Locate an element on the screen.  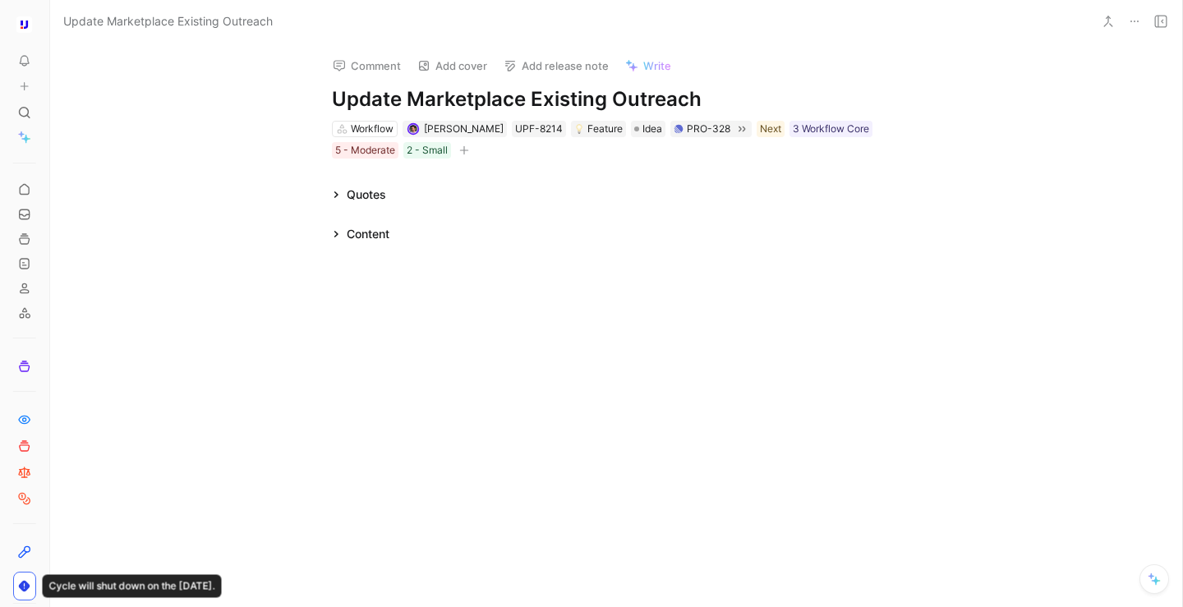
div: UPF-8214 is located at coordinates (539, 129).